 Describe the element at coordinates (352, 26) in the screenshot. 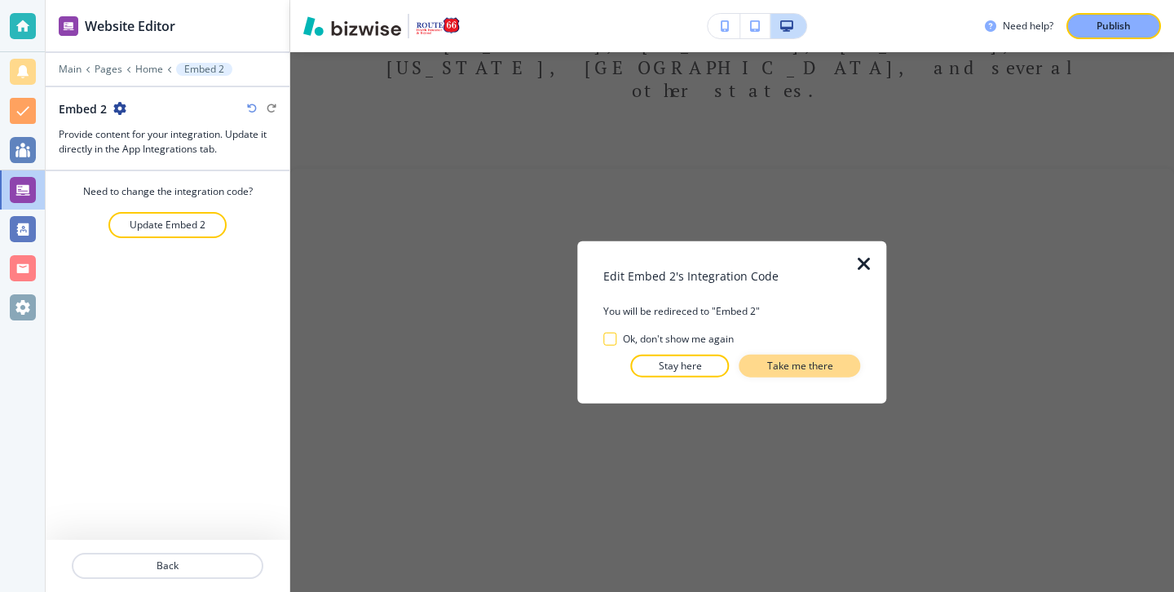

I see `img: Bizwise Logo` at that location.